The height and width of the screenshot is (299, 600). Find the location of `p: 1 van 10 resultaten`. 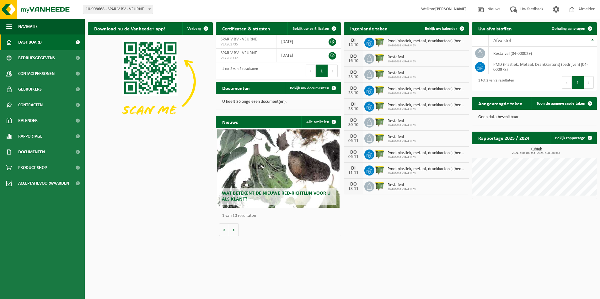

p: 1 van 10 resultaten is located at coordinates (280, 216).